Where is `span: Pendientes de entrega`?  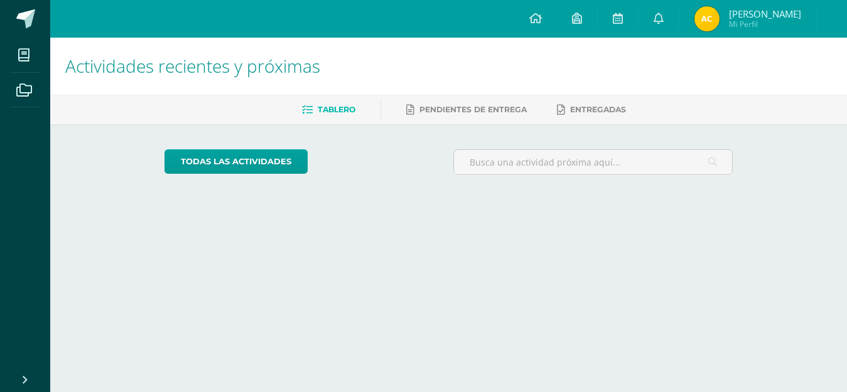
span: Pendientes de entrega is located at coordinates (473, 109).